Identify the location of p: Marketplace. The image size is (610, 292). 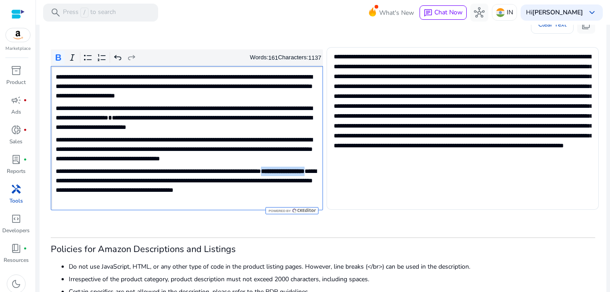
(18, 48).